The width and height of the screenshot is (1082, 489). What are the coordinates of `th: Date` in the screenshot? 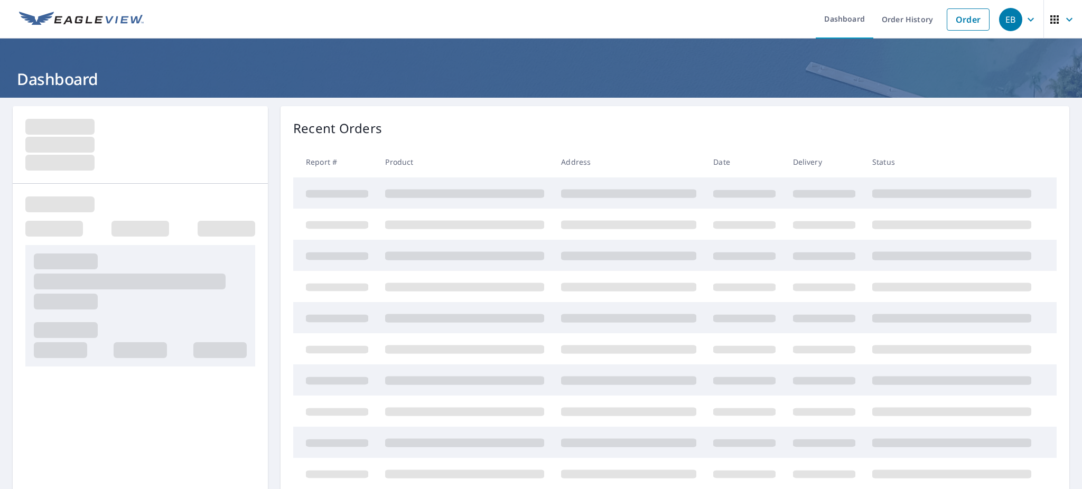 It's located at (745, 162).